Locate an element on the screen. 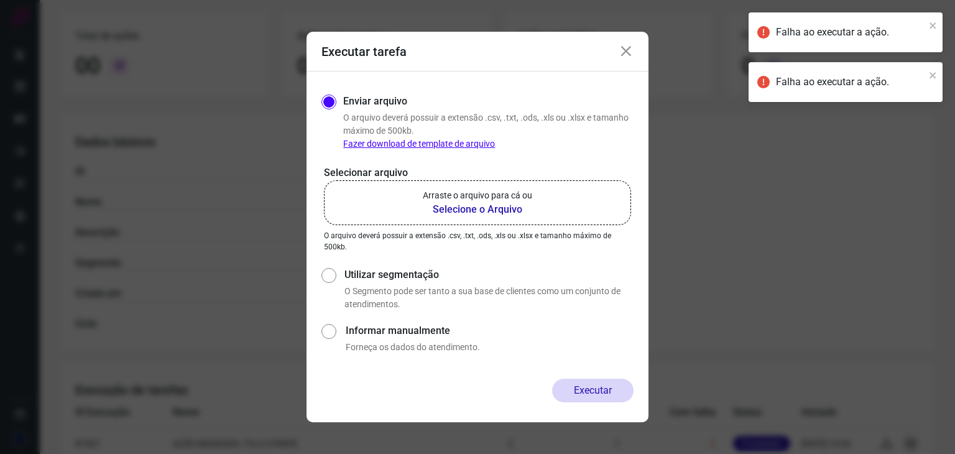 This screenshot has height=454, width=955. label: Informar manualmente is located at coordinates (489, 331).